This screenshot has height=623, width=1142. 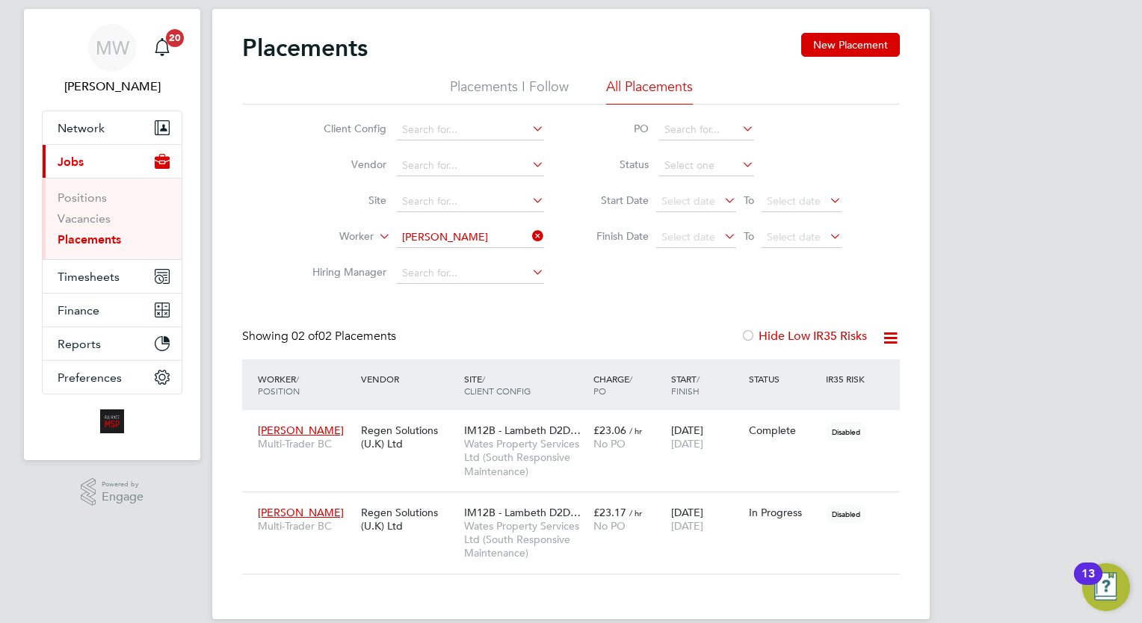 I want to click on li: All Placements, so click(x=650, y=91).